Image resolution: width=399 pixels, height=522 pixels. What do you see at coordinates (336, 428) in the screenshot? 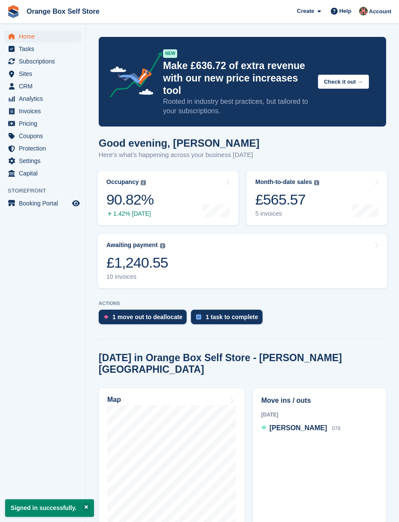
I see `span: 078` at bounding box center [336, 428].